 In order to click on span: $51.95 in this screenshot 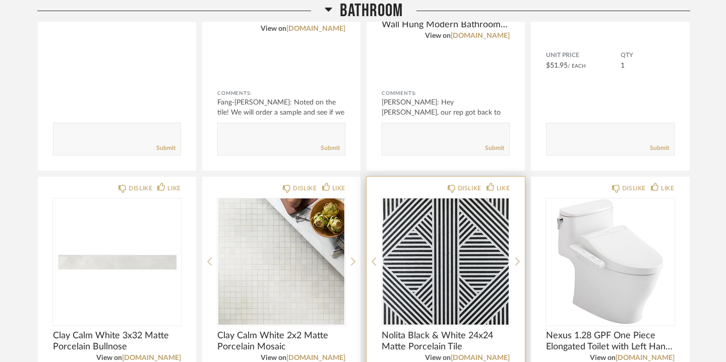, I will do `click(557, 66)`.